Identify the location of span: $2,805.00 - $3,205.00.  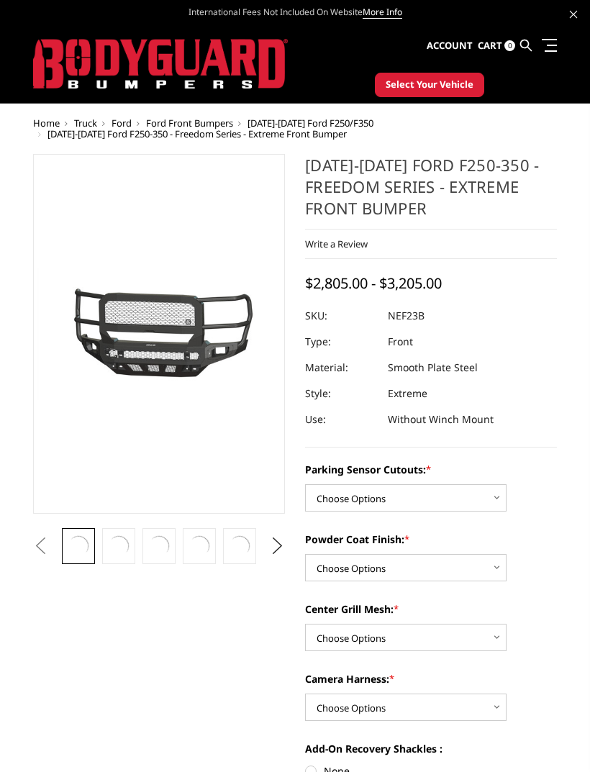
(373, 283).